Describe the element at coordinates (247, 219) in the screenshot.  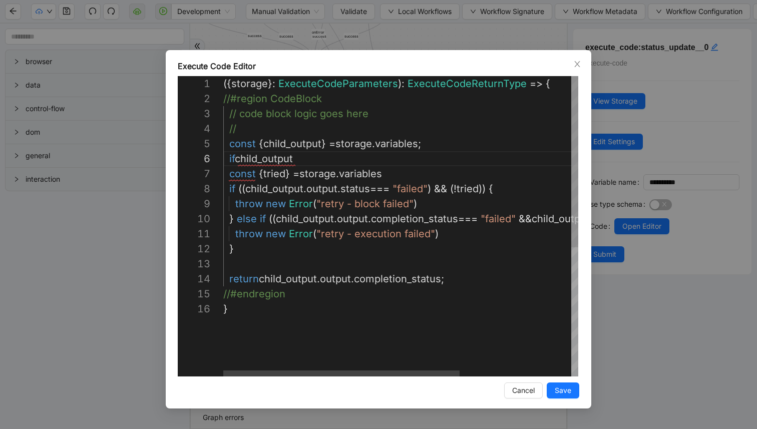
I see `span: else` at that location.